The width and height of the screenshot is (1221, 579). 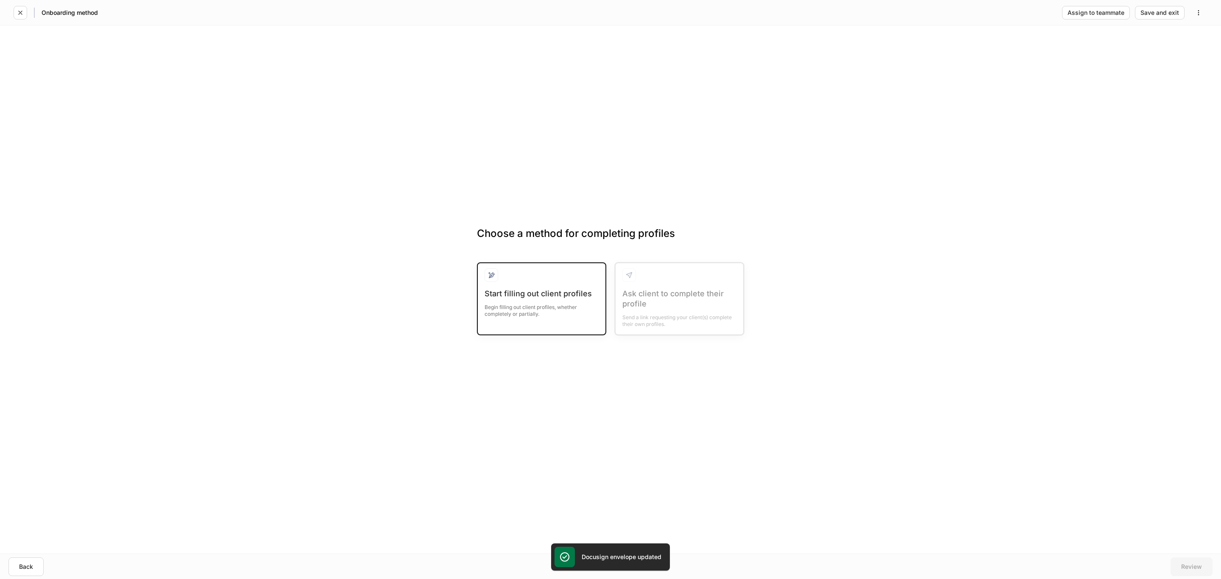 What do you see at coordinates (1160, 13) in the screenshot?
I see `button: Save and exit` at bounding box center [1160, 13].